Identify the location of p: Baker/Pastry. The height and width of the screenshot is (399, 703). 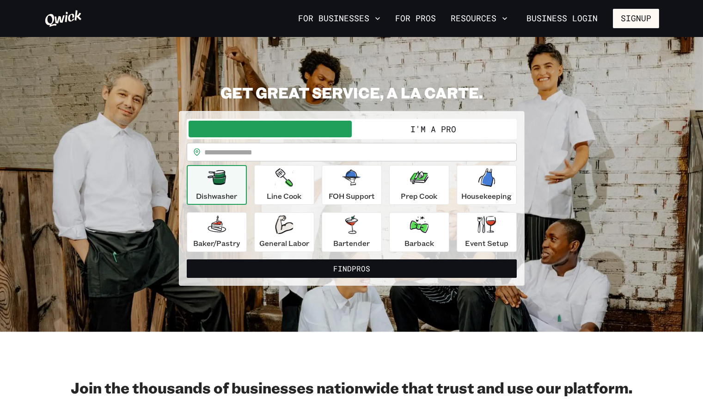
(216, 243).